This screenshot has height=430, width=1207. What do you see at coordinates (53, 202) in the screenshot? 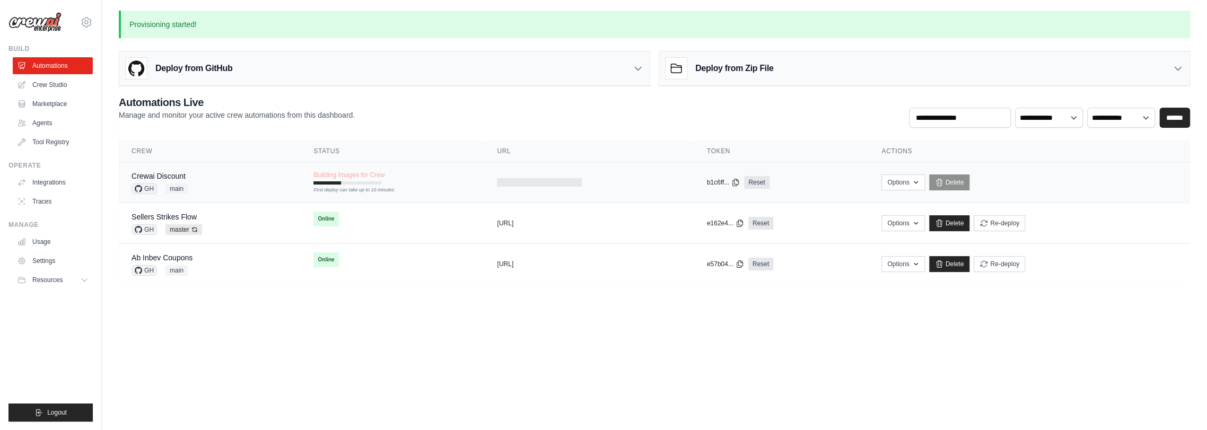
I see `a: Traces` at bounding box center [53, 202].